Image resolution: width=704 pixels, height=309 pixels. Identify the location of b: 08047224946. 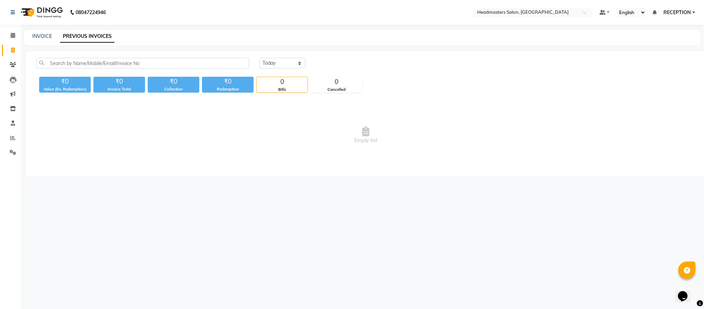
(91, 12).